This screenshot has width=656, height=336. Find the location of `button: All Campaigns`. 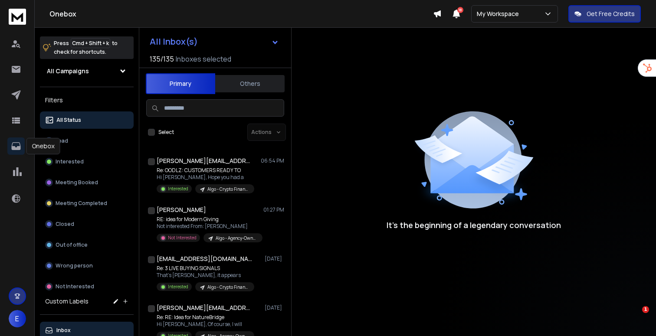

button: All Campaigns is located at coordinates (87, 71).